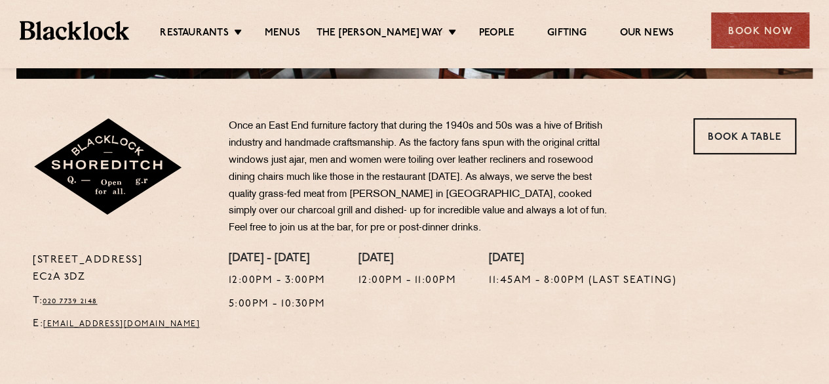  What do you see at coordinates (121, 301) in the screenshot?
I see `p: T:` at bounding box center [121, 301].